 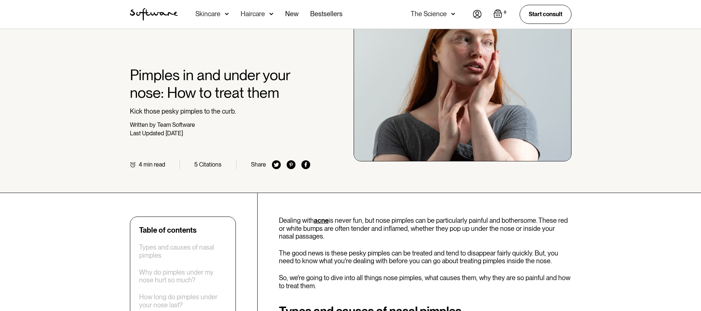 What do you see at coordinates (210, 164) in the screenshot?
I see `div: Citations` at bounding box center [210, 164].